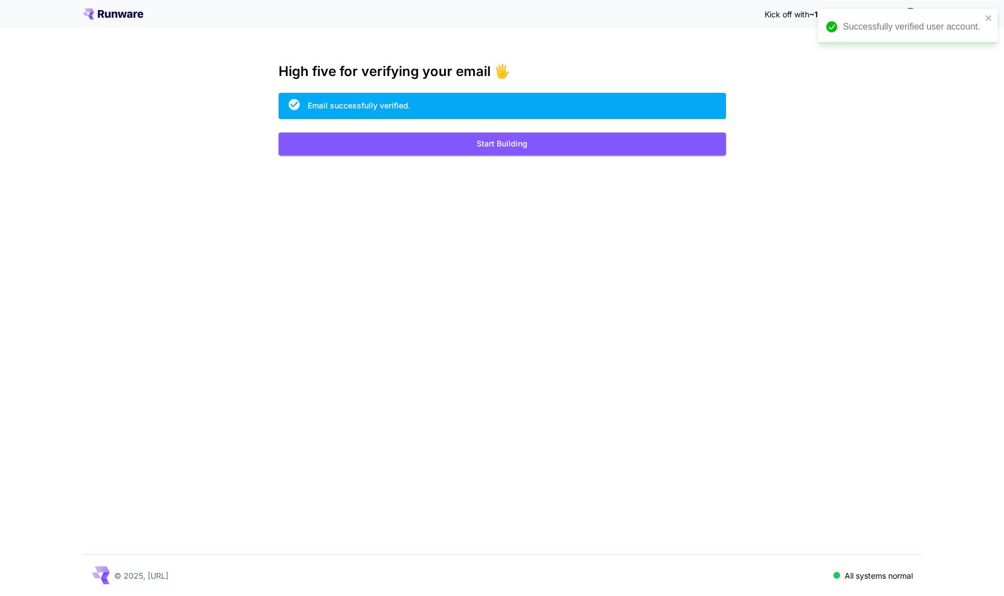 The image size is (1004, 596). Describe the element at coordinates (787, 14) in the screenshot. I see `span: Kick off with` at that location.